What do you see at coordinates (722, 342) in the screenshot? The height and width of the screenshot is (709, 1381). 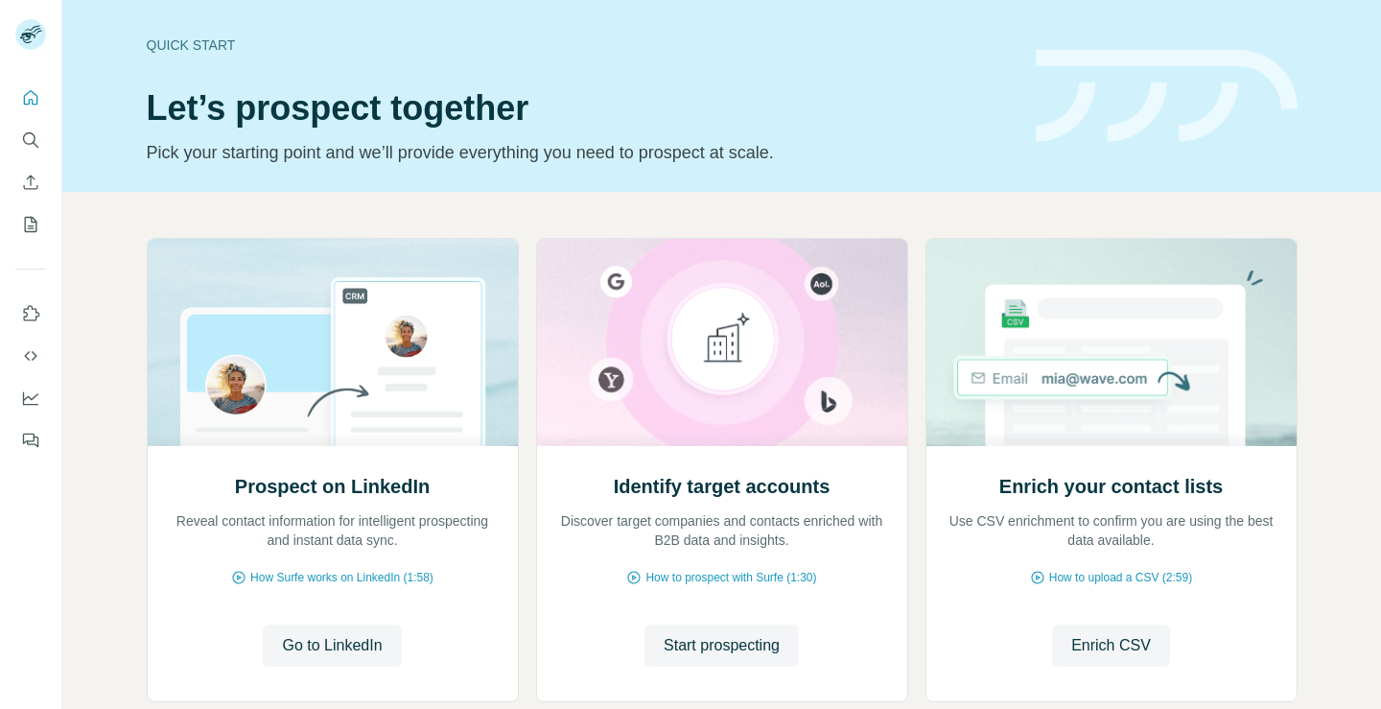 I see `img: Identify target accounts` at bounding box center [722, 342].